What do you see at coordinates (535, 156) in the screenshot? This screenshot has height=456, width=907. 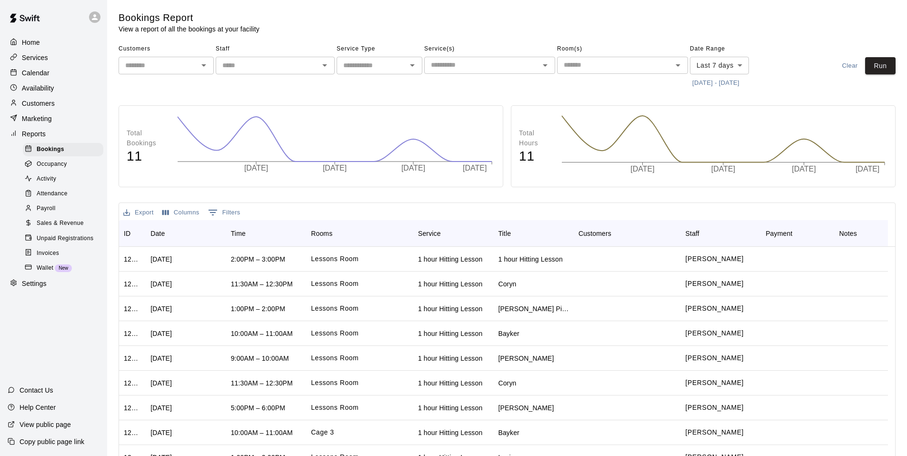 I see `h4: 11` at bounding box center [535, 156].